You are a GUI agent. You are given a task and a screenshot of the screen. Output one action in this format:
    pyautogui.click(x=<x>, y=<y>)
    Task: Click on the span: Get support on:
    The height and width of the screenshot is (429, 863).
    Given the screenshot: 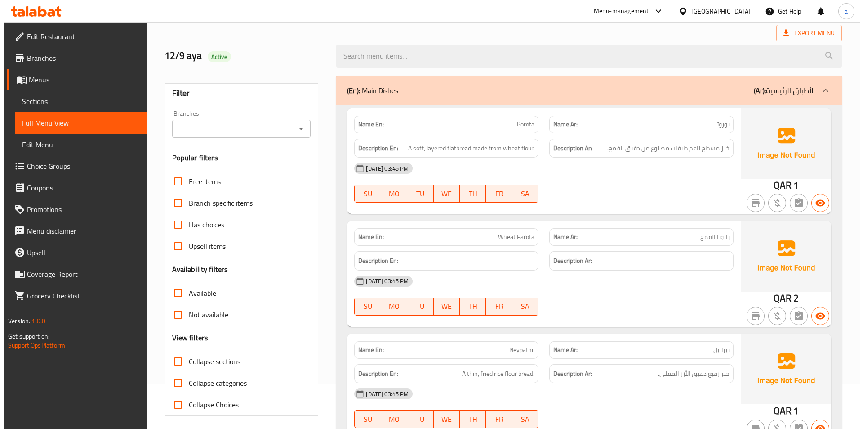 What is the action you would take?
    pyautogui.click(x=25, y=336)
    